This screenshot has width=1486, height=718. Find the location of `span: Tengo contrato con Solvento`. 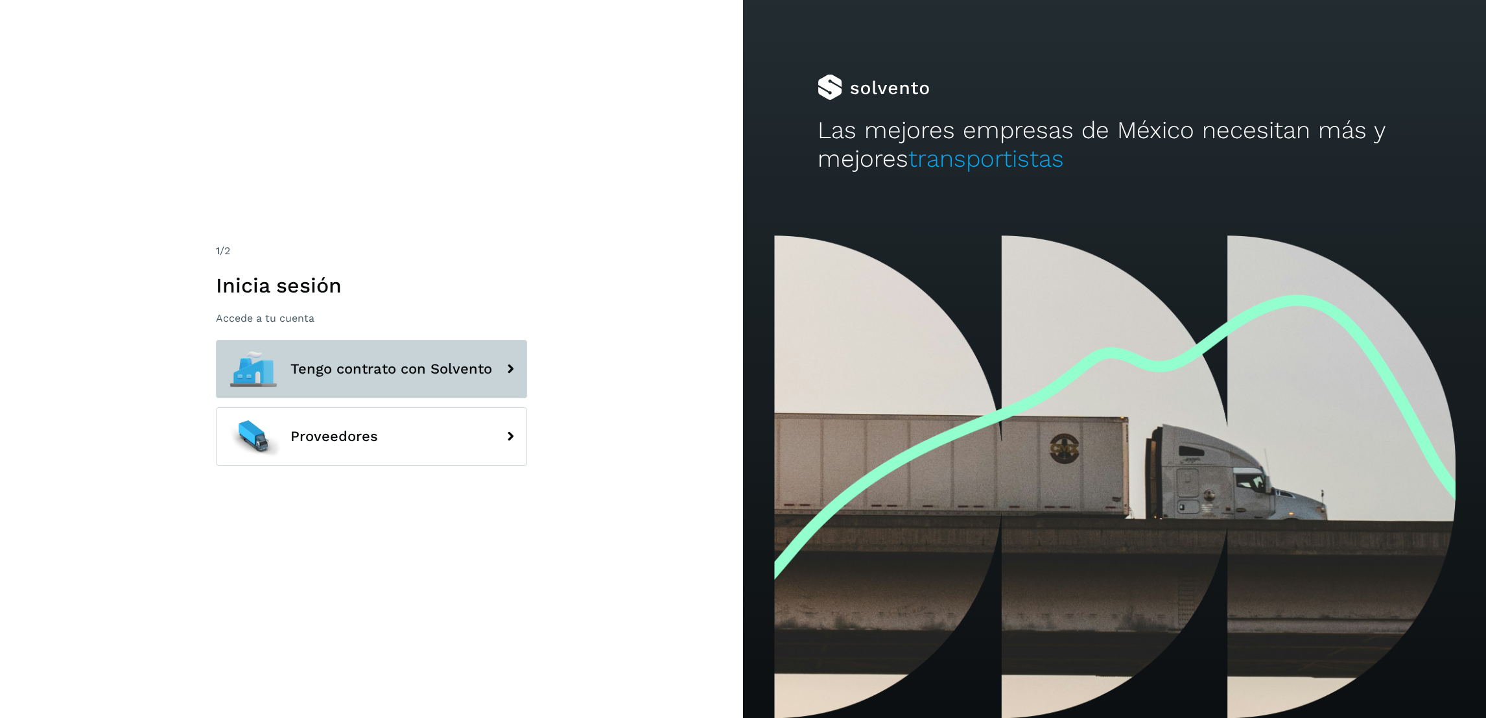

span: Tengo contrato con Solvento is located at coordinates (391, 369).